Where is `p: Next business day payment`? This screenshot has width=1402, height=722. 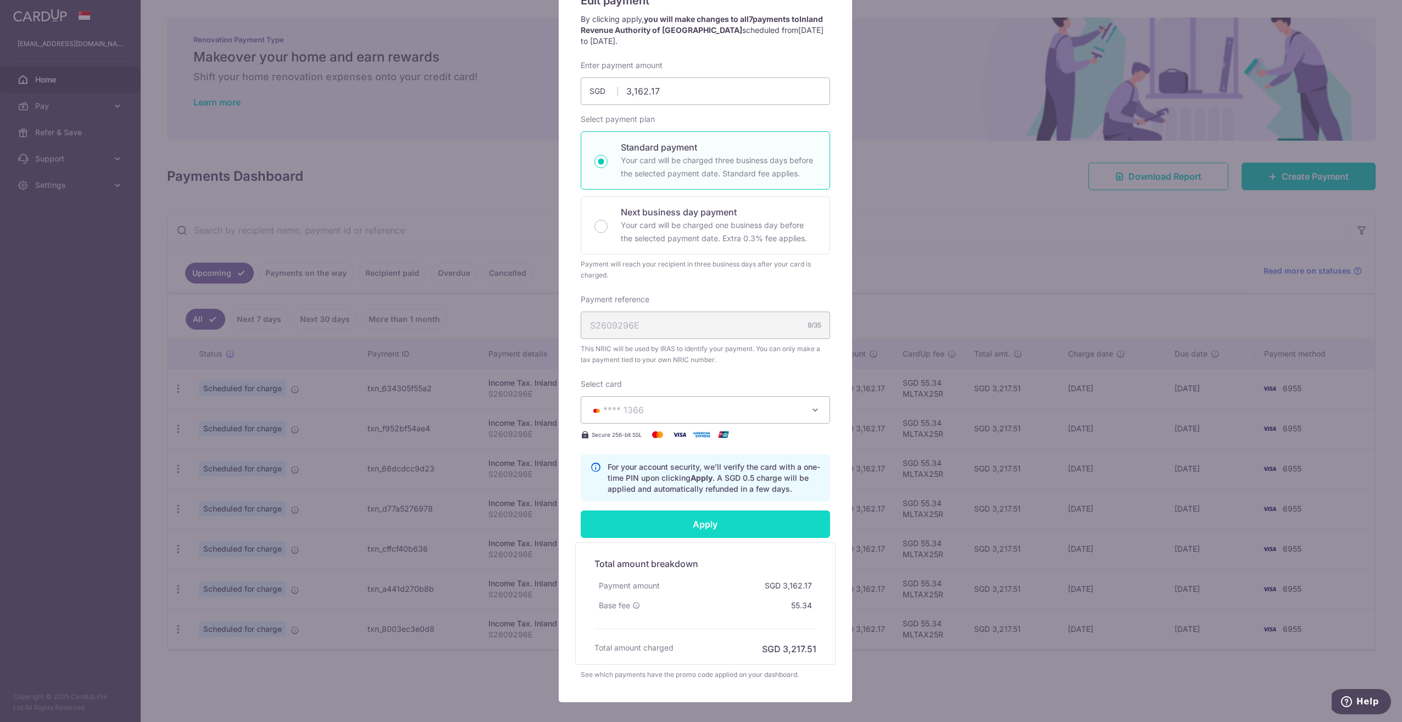 p: Next business day payment is located at coordinates (719, 212).